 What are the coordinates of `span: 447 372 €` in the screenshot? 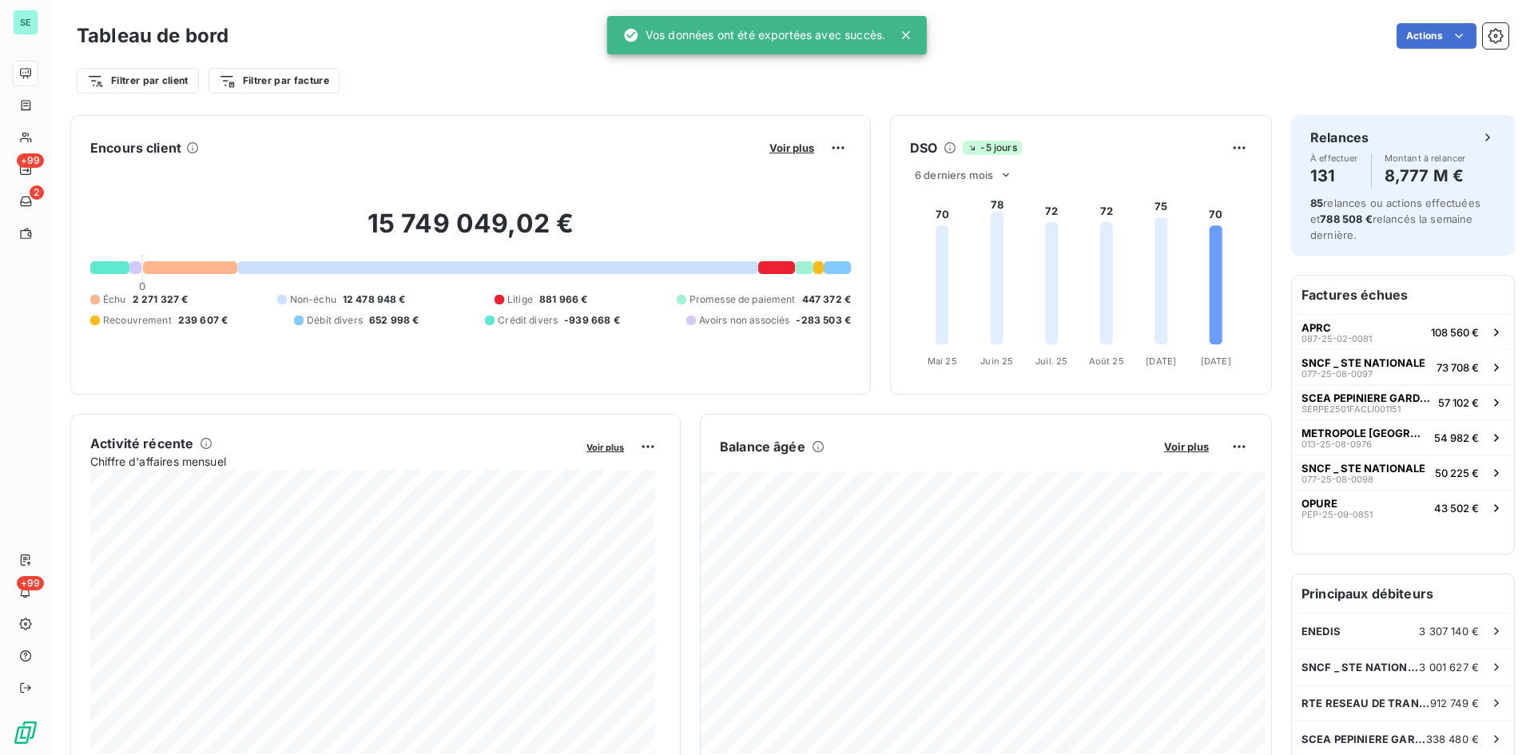 It's located at (826, 300).